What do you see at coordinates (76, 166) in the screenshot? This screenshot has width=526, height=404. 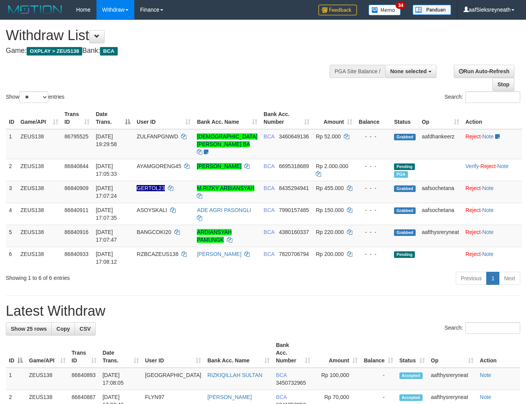 I see `span: 86840844` at bounding box center [76, 166].